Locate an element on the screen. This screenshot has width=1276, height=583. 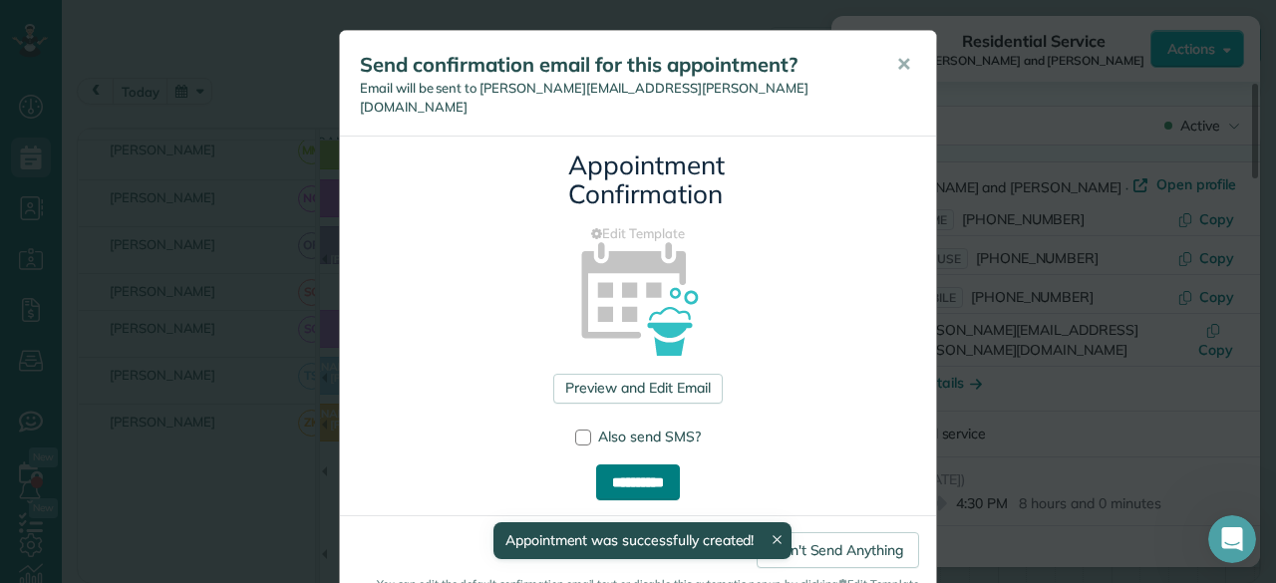
a: Edit Template is located at coordinates (638, 233).